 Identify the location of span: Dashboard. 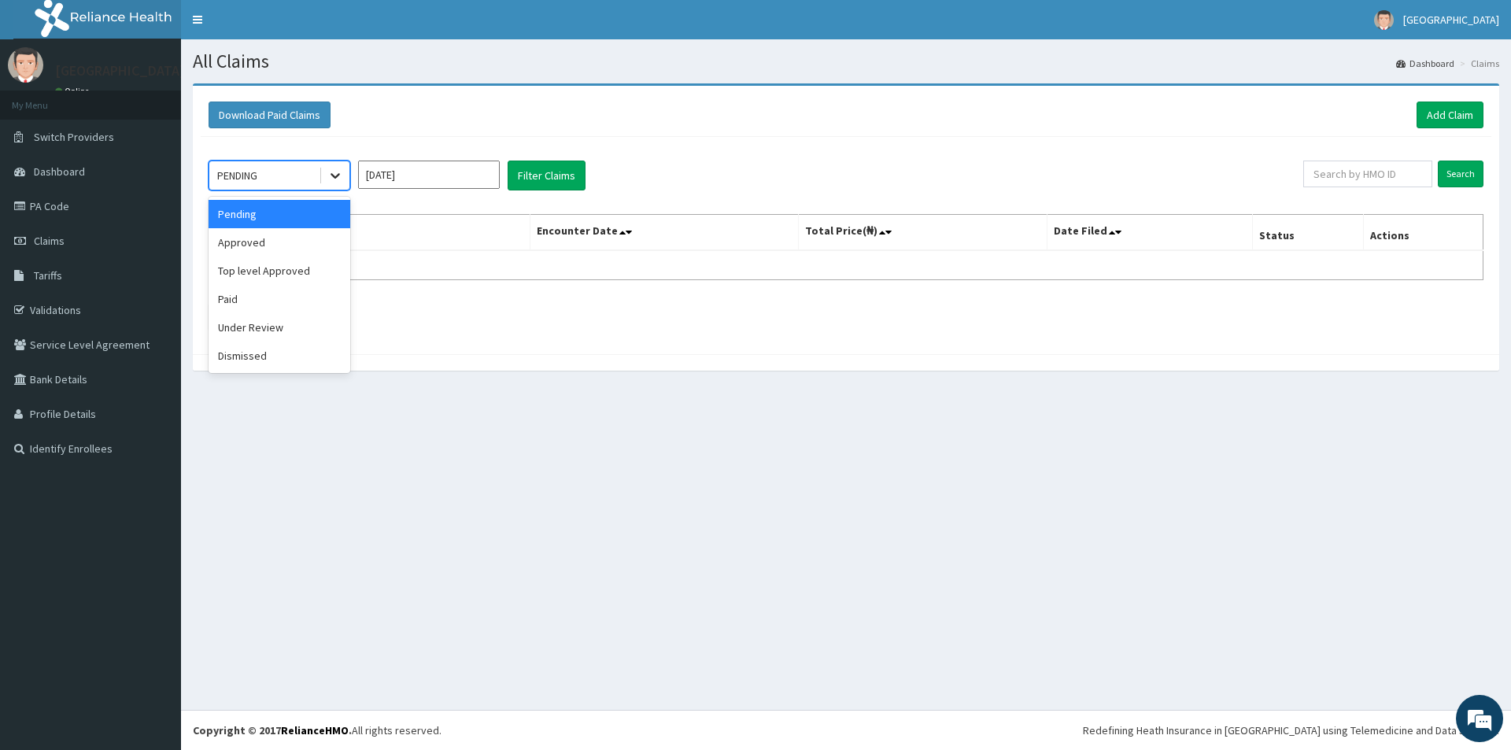
(59, 172).